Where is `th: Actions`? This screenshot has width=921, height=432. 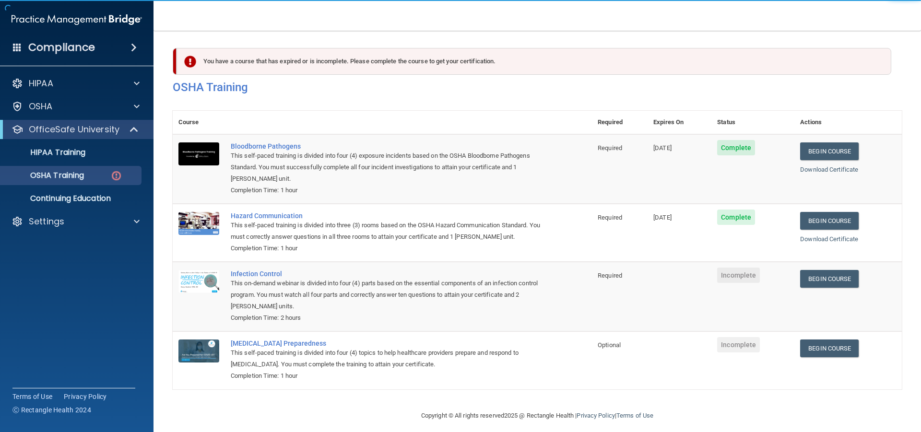
th: Actions is located at coordinates (848, 122).